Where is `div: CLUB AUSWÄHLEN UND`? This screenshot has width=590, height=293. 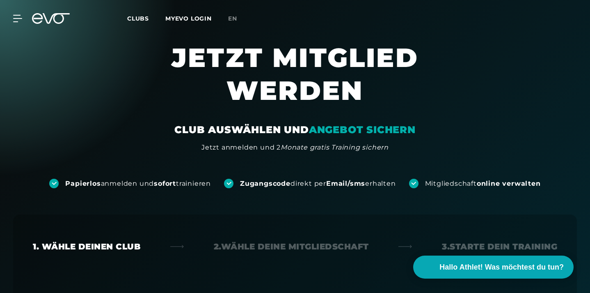 div: CLUB AUSWÄHLEN UND is located at coordinates (295, 130).